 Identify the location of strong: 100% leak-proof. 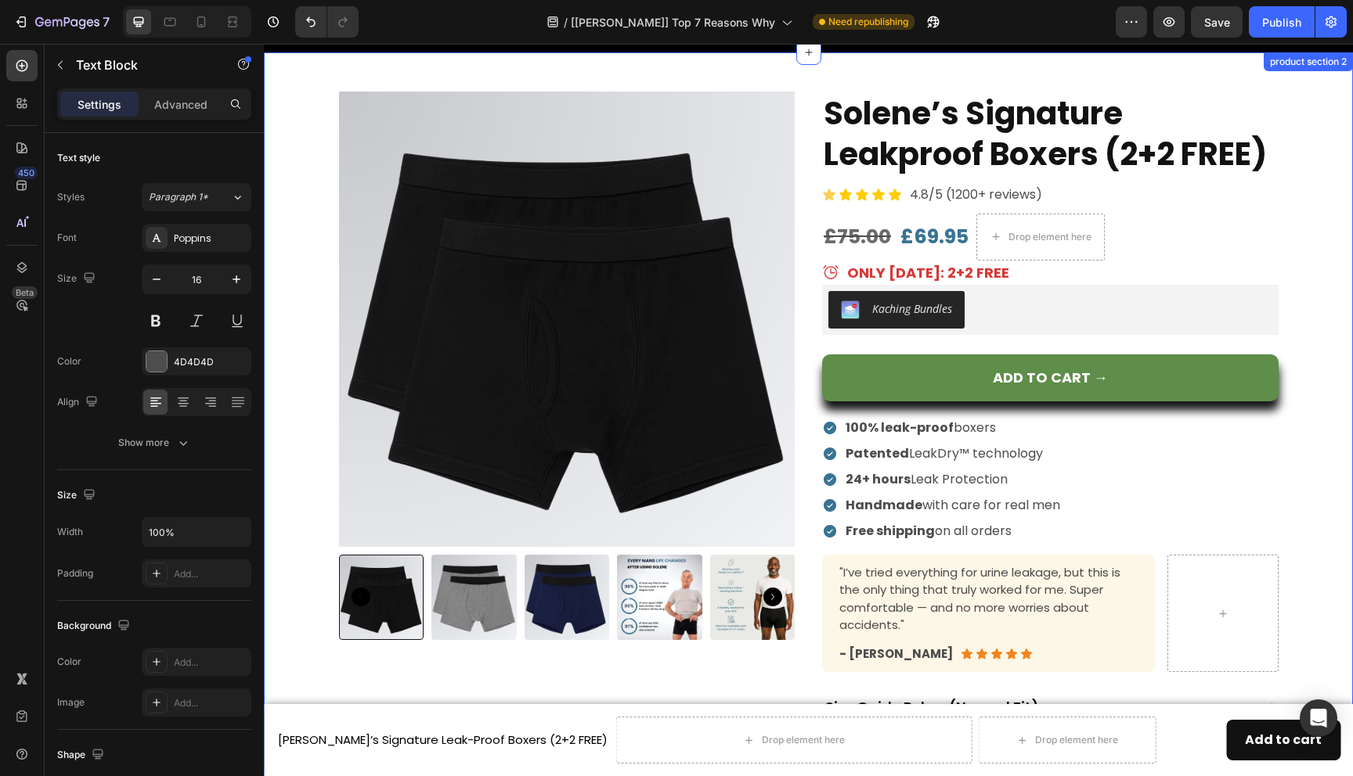
(636, 384).